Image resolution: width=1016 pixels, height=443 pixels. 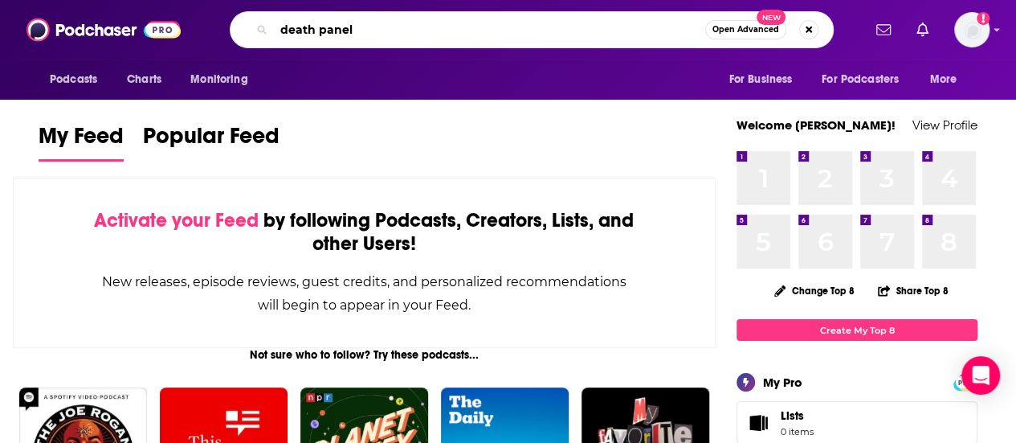 What do you see at coordinates (211, 141) in the screenshot?
I see `span: Popular Feed` at bounding box center [211, 141].